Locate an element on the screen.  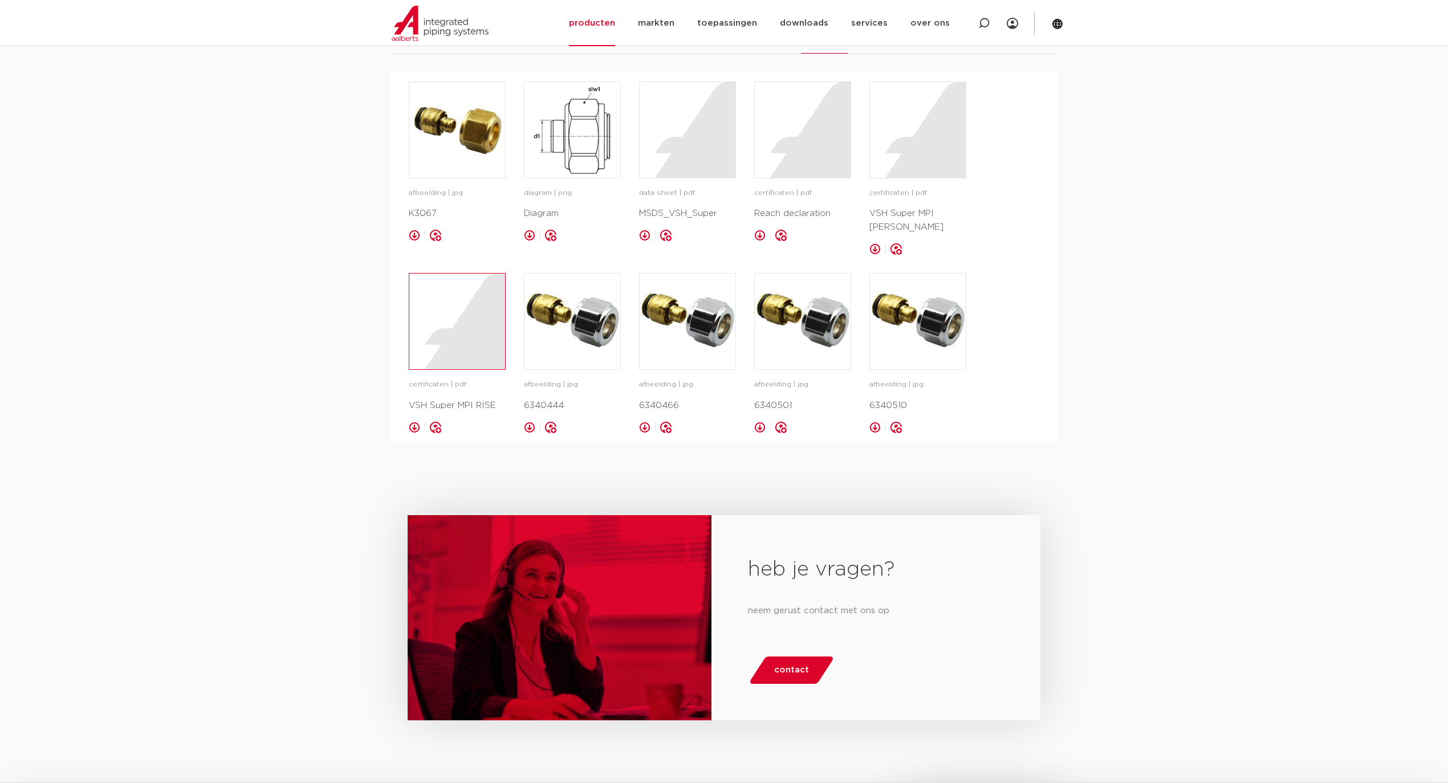
img: image for 6340501 is located at coordinates (803, 322).